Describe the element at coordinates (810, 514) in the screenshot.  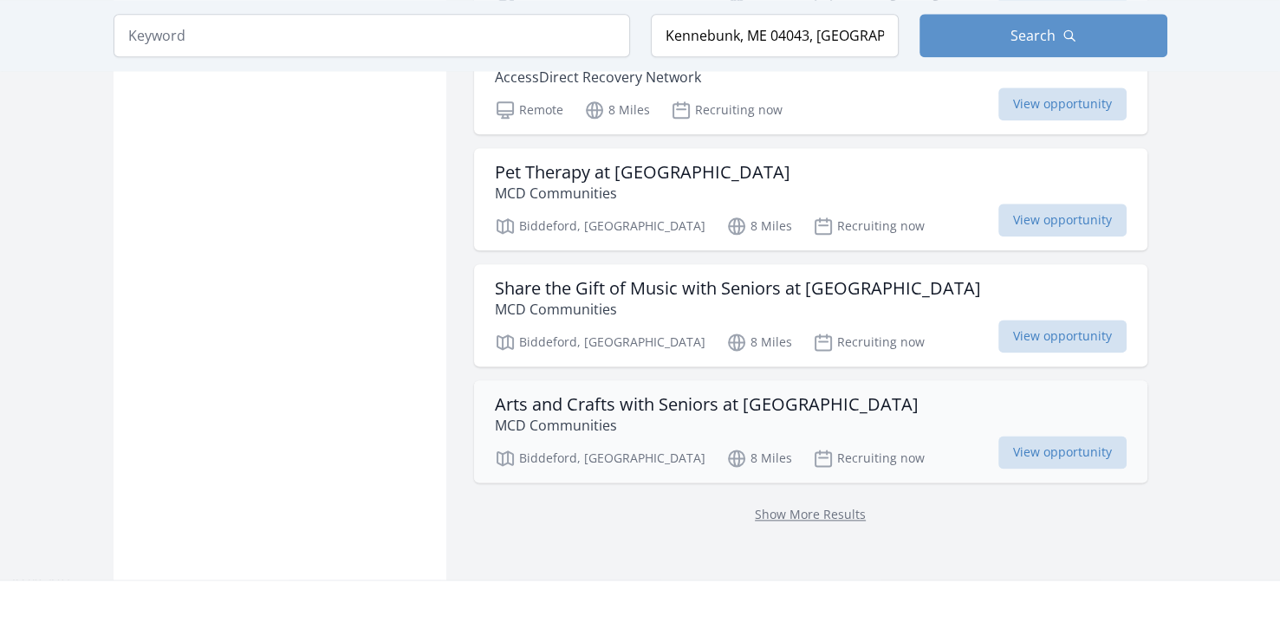
I see `a: Show More Results` at that location.